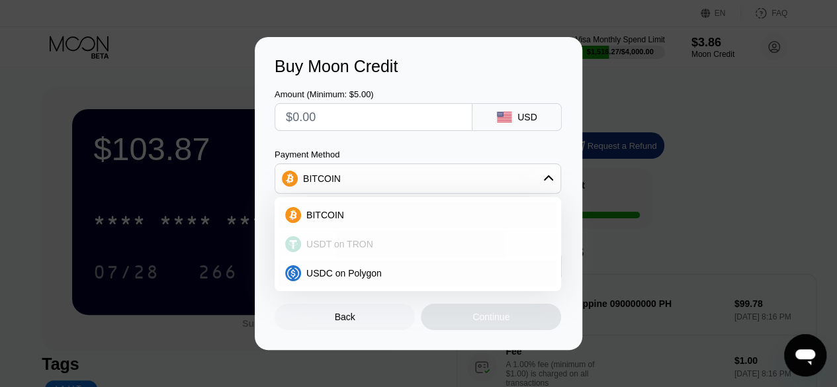 The height and width of the screenshot is (387, 837). Describe the element at coordinates (340, 244) in the screenshot. I see `span: USDT on TRON` at that location.